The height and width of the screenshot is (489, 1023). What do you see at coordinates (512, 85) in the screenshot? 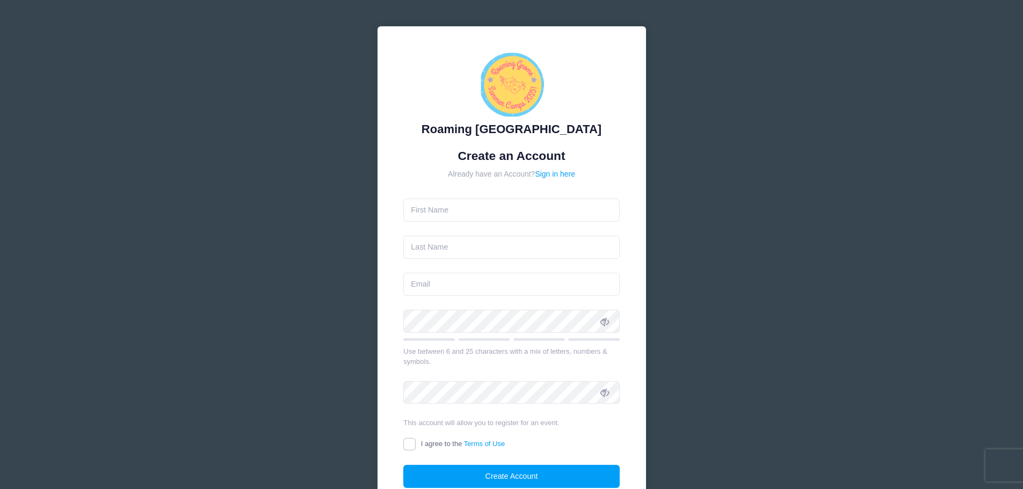
I see `img: Roaming Gnome Theatre` at bounding box center [512, 85].